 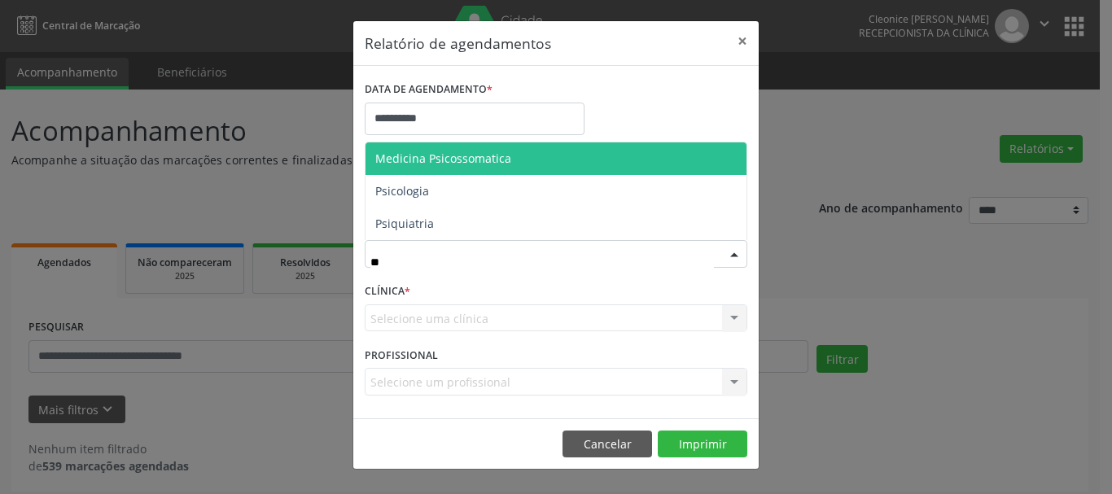 I want to click on label: CLÍNICA, so click(x=387, y=291).